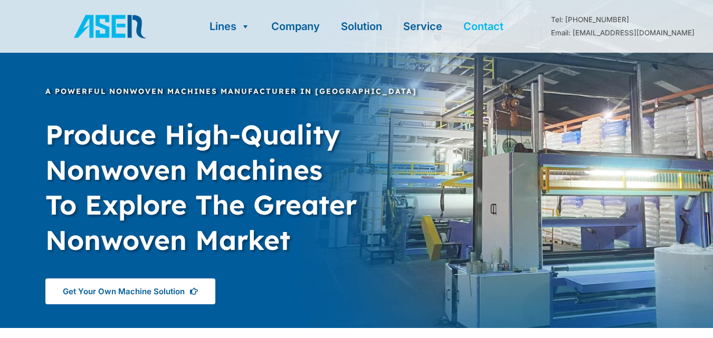 The height and width of the screenshot is (338, 713). Describe the element at coordinates (124, 291) in the screenshot. I see `span: Get Your Own Machine Solution` at that location.